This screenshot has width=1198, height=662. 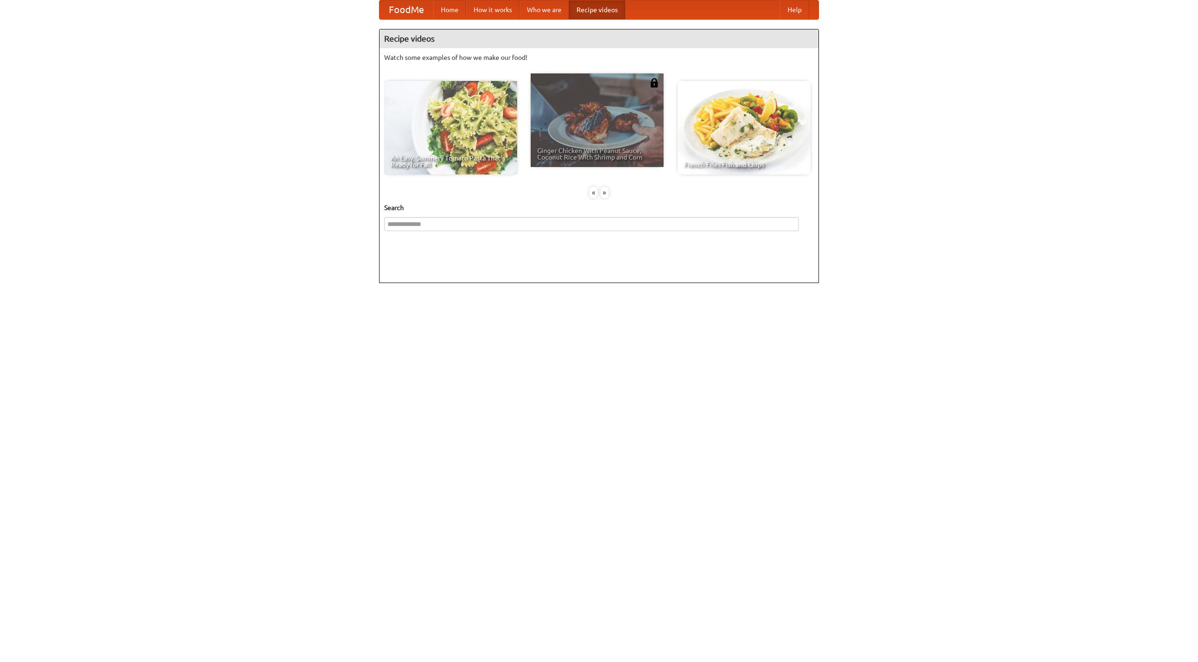 I want to click on span: French Fries Fish and Chips, so click(x=744, y=165).